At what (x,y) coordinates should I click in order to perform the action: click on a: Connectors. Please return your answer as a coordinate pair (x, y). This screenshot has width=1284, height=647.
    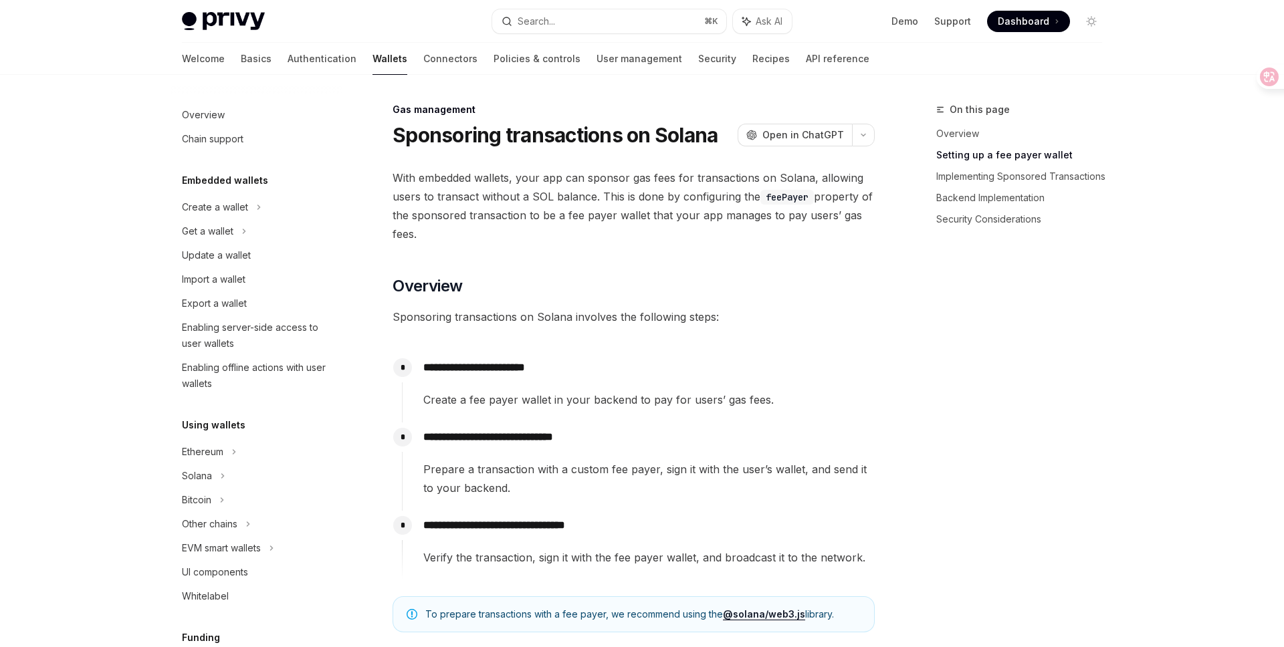
    Looking at the image, I should click on (450, 59).